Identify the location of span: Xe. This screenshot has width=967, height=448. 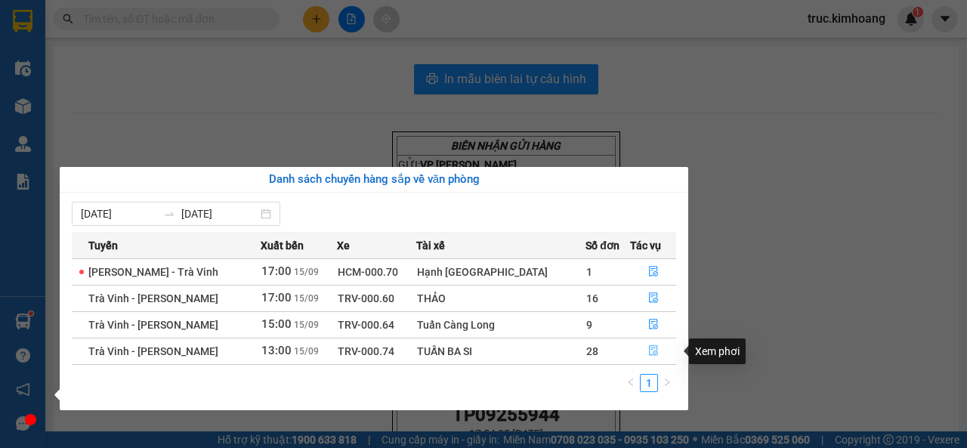
(343, 245).